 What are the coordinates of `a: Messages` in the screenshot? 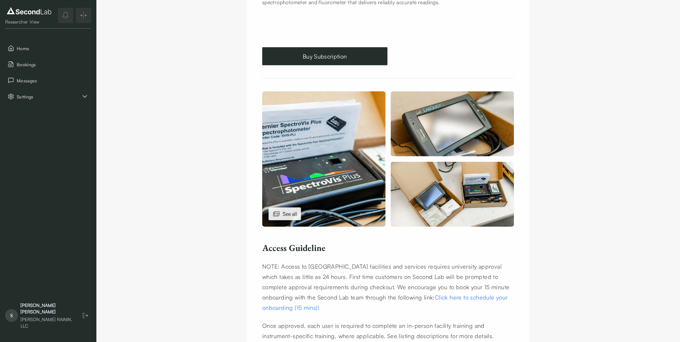 It's located at (48, 80).